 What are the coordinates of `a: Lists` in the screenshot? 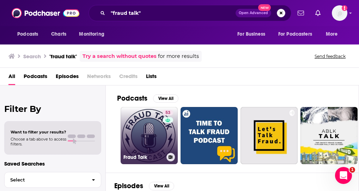 It's located at (151, 77).